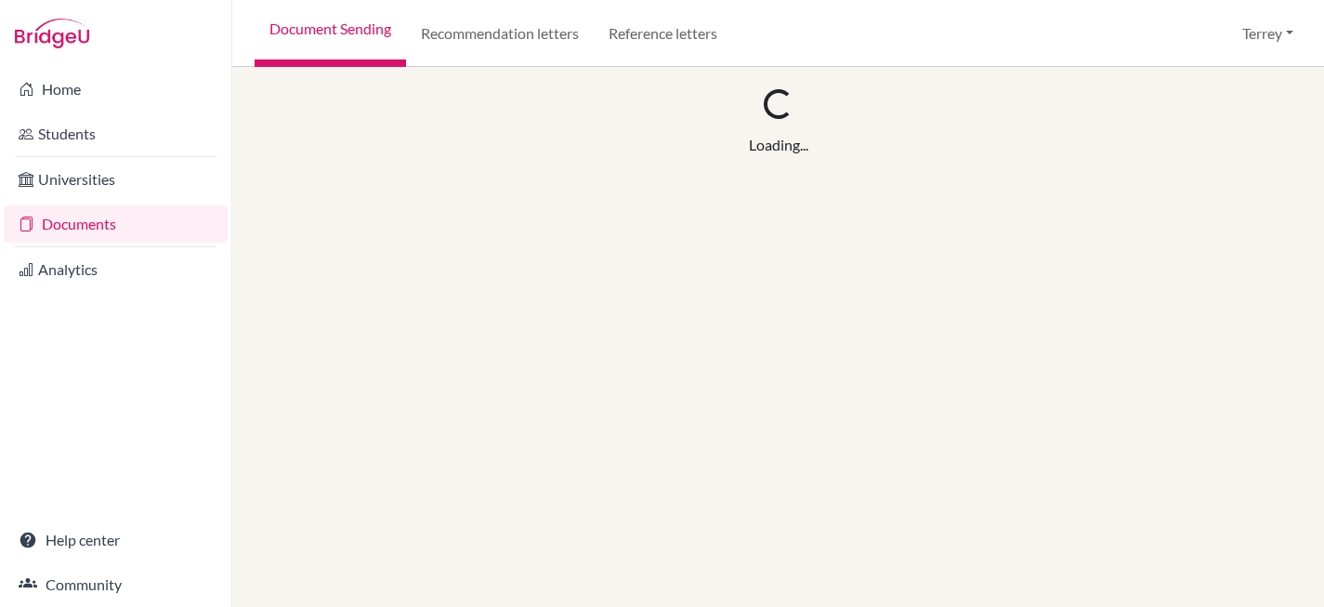 This screenshot has height=607, width=1324. What do you see at coordinates (52, 33) in the screenshot?
I see `img: Bridge-U` at bounding box center [52, 33].